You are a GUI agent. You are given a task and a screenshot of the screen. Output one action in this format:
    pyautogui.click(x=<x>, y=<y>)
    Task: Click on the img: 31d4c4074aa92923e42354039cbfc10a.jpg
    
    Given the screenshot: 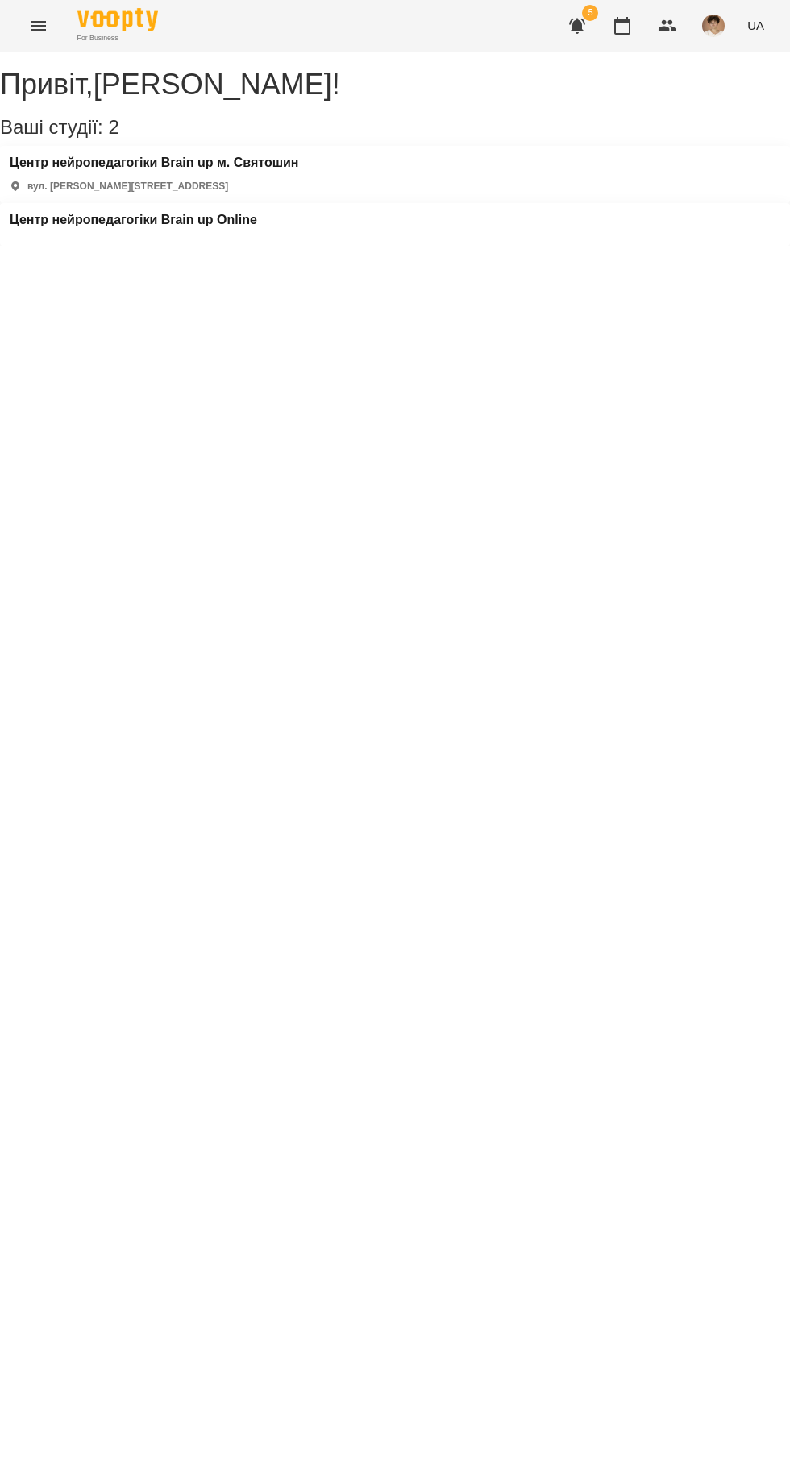 What is the action you would take?
    pyautogui.click(x=713, y=26)
    